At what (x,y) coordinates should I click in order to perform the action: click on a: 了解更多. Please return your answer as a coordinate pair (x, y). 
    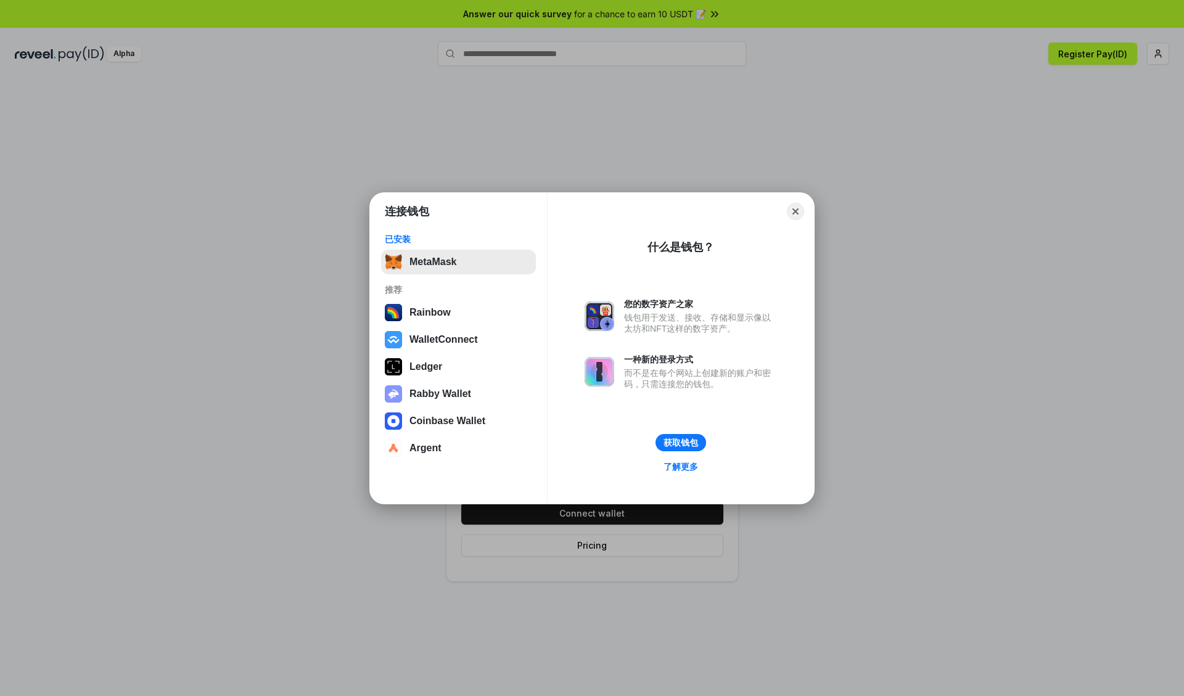
    Looking at the image, I should click on (681, 467).